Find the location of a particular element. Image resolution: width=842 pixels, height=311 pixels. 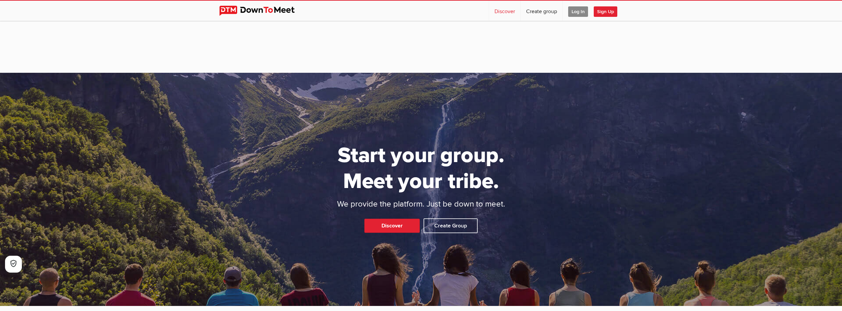

a: Create Group is located at coordinates (450, 225).